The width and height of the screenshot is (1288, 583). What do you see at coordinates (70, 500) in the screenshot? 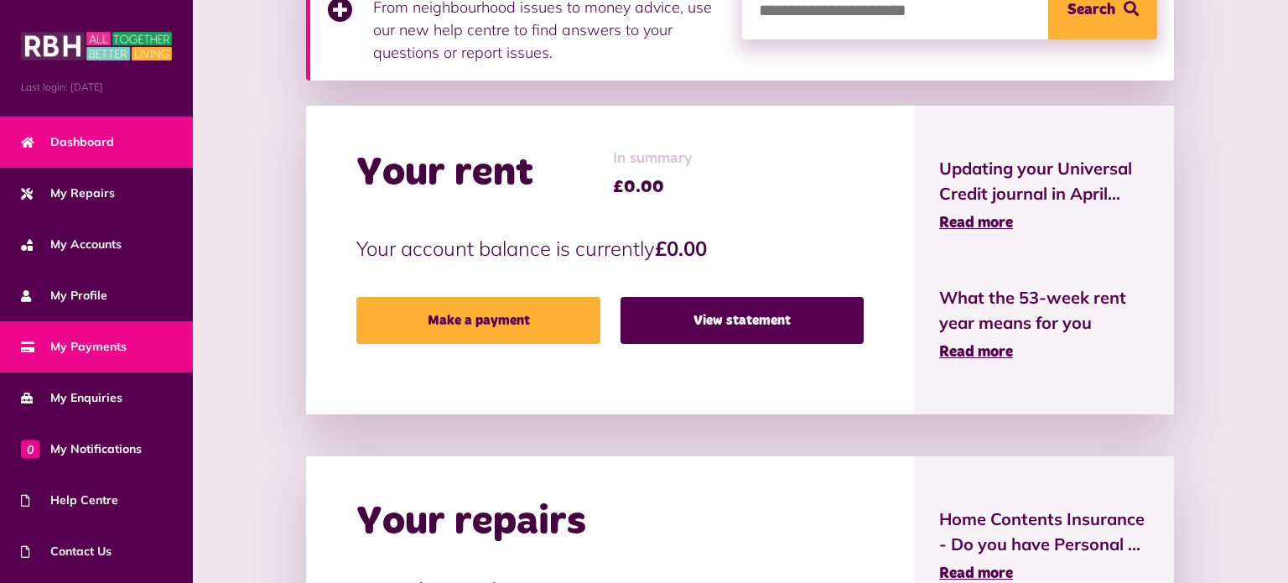
I see `span: Help Centre` at bounding box center [70, 500].